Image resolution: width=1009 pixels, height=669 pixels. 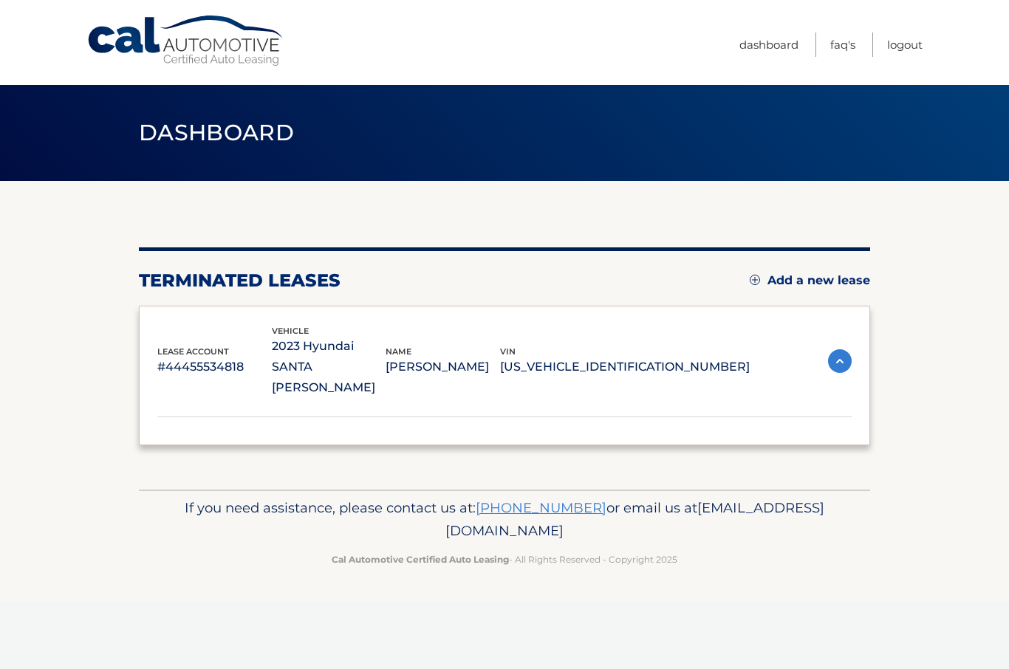 What do you see at coordinates (905, 44) in the screenshot?
I see `a: Logout` at bounding box center [905, 44].